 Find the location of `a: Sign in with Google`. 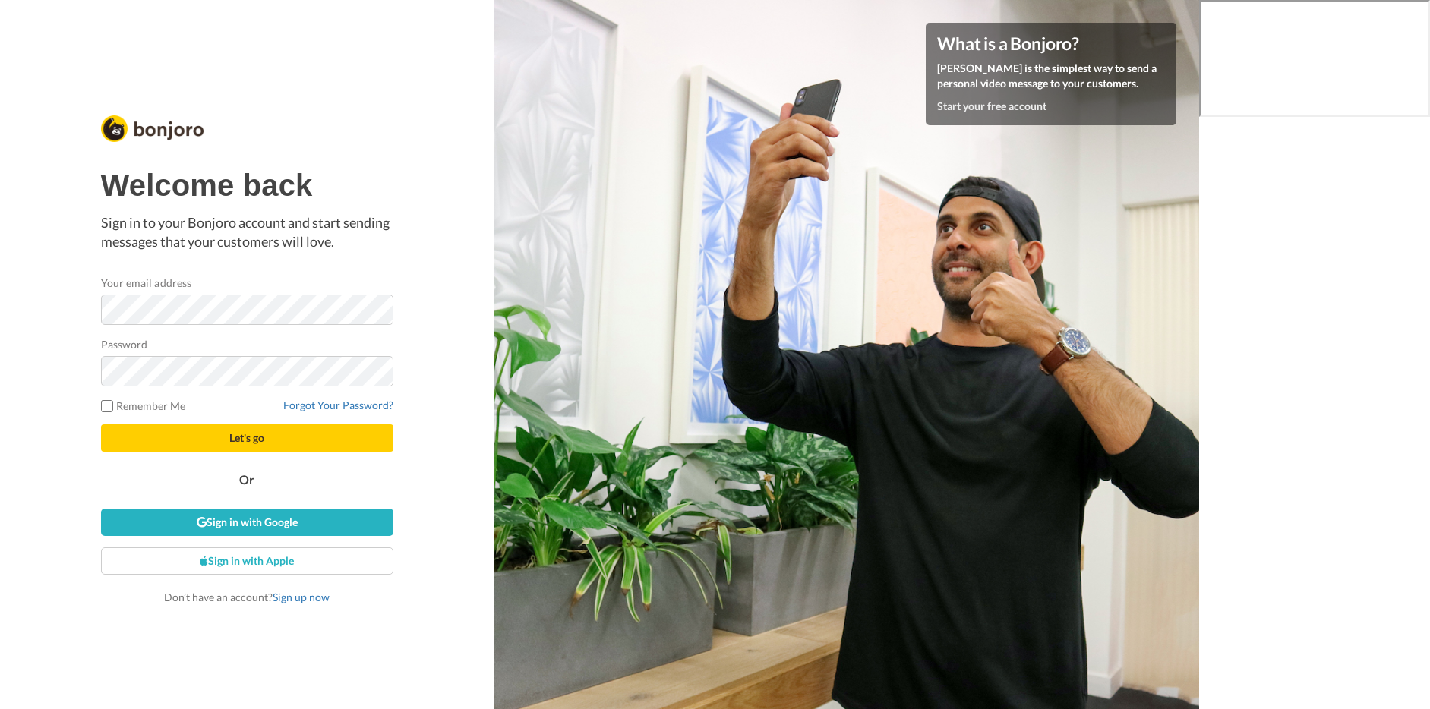

a: Sign in with Google is located at coordinates (247, 523).